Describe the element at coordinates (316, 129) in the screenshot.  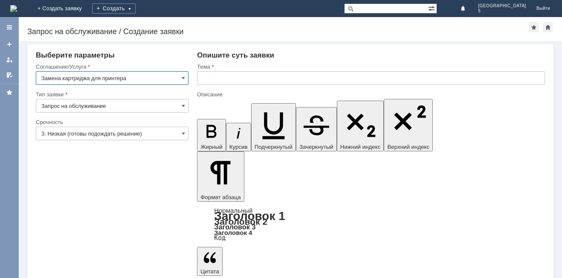
I see `button: Зачеркнутый` at that location.